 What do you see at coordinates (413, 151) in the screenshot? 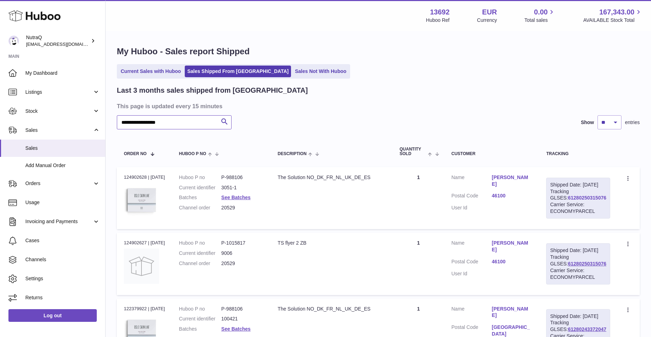
I see `span: Quantity Sold` at bounding box center [413, 151].